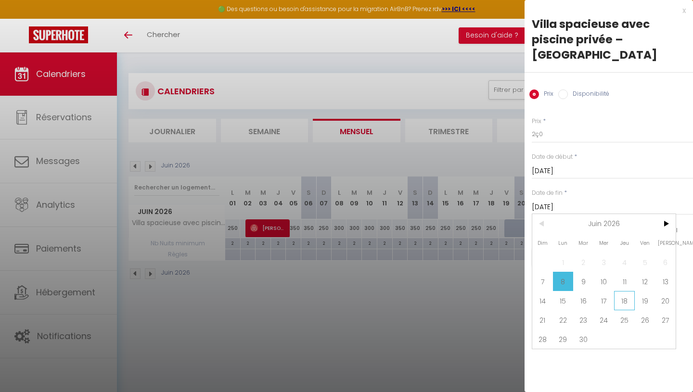  Describe the element at coordinates (604, 243) in the screenshot. I see `span: Mer` at that location.